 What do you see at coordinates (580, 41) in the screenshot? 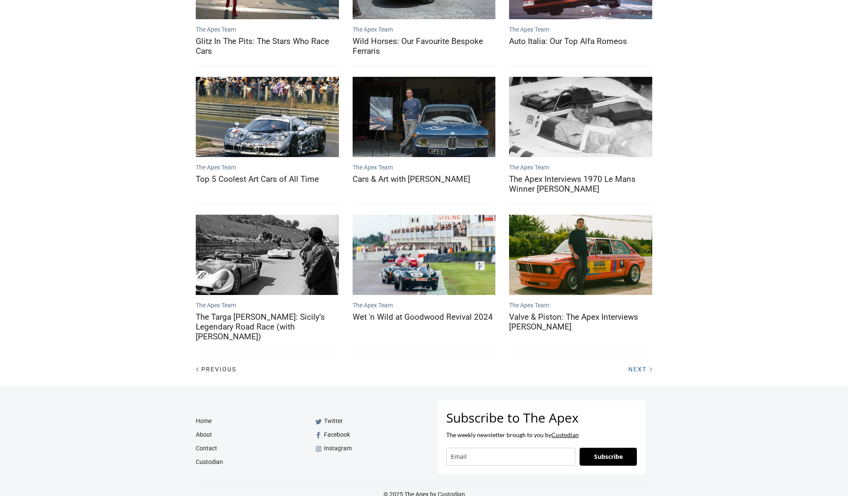
I see `a: Auto Italia: Our Top Alfa Romeos` at bounding box center [580, 41].